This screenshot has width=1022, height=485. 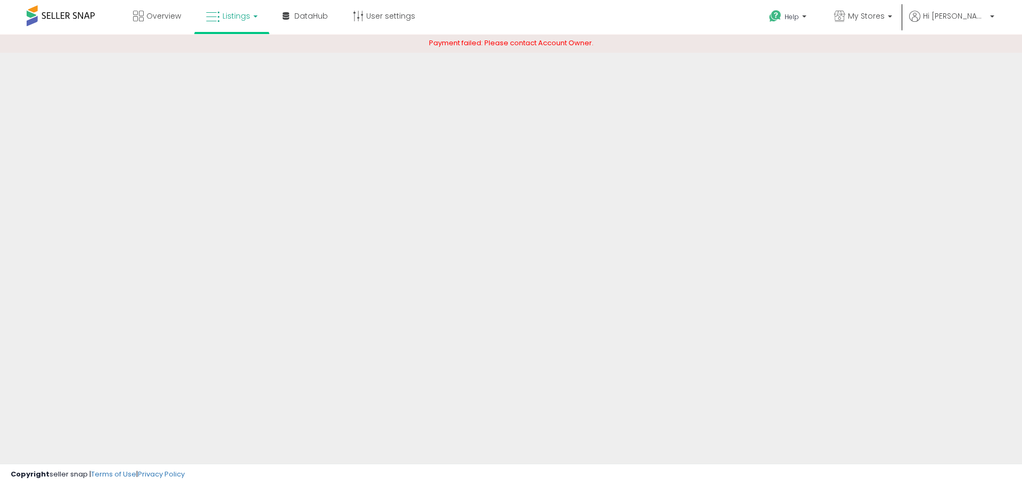 What do you see at coordinates (97, 474) in the screenshot?
I see `div: seller snap | |` at bounding box center [97, 474].